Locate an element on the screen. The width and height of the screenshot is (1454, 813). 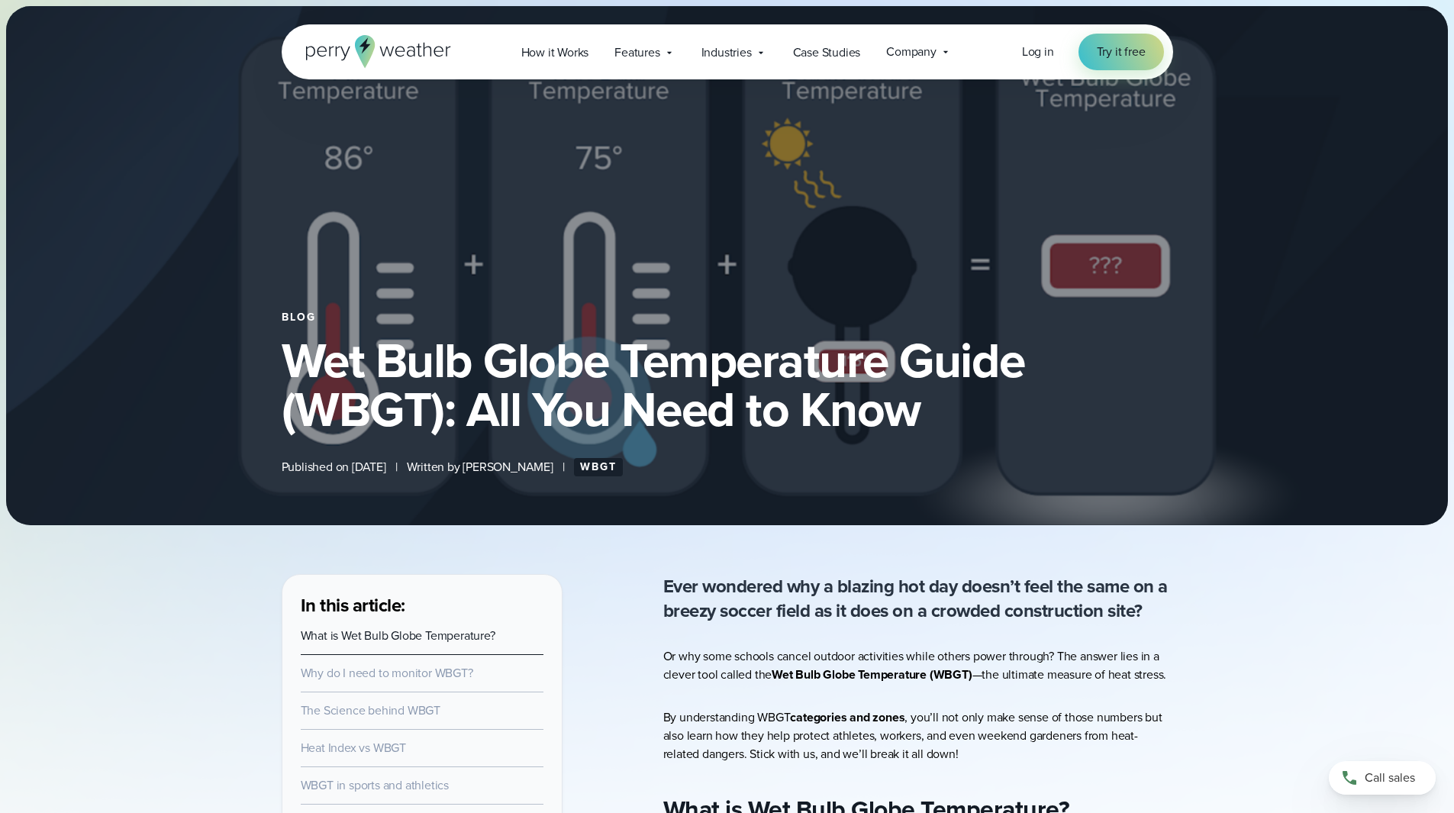
a: Why do I need to monitor WBGT? is located at coordinates (387, 672).